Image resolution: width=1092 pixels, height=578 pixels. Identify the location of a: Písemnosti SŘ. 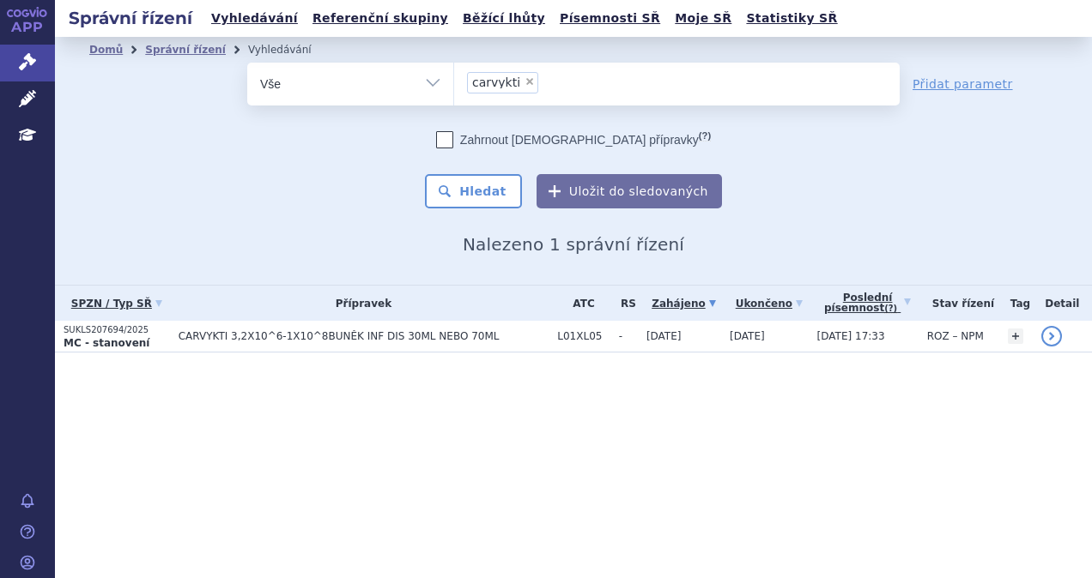
(609, 18).